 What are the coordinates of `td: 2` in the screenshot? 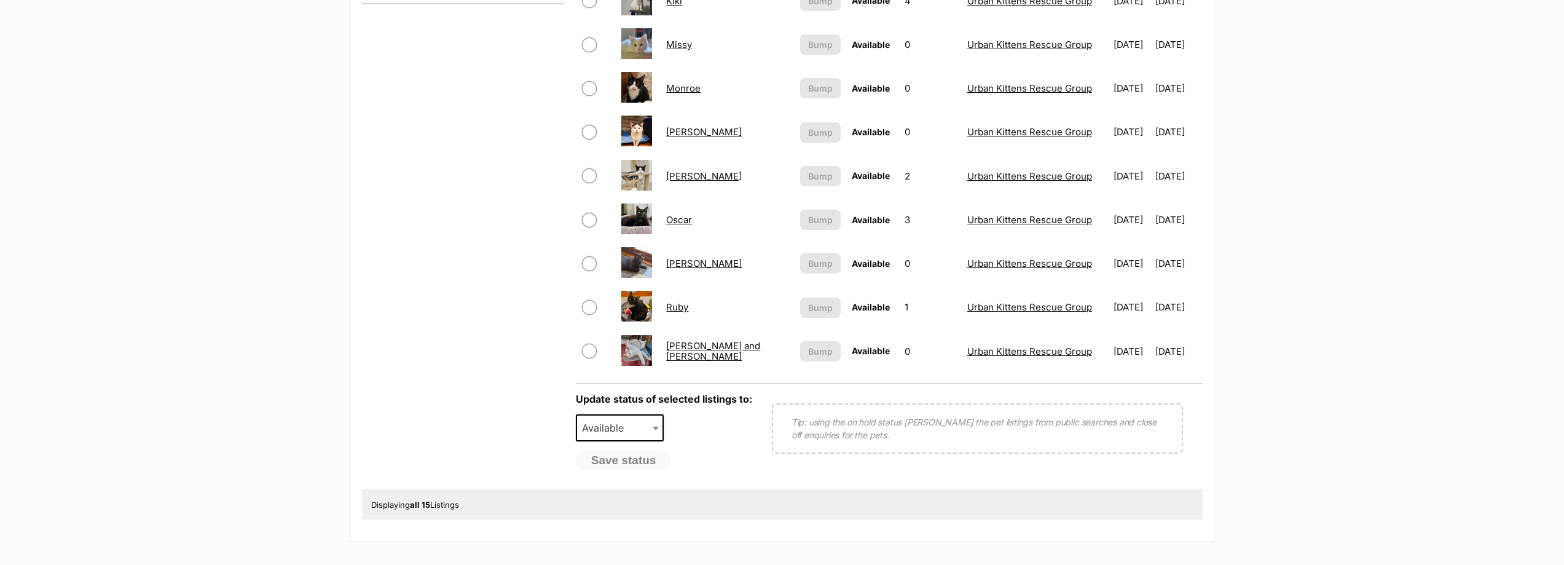 It's located at (931, 176).